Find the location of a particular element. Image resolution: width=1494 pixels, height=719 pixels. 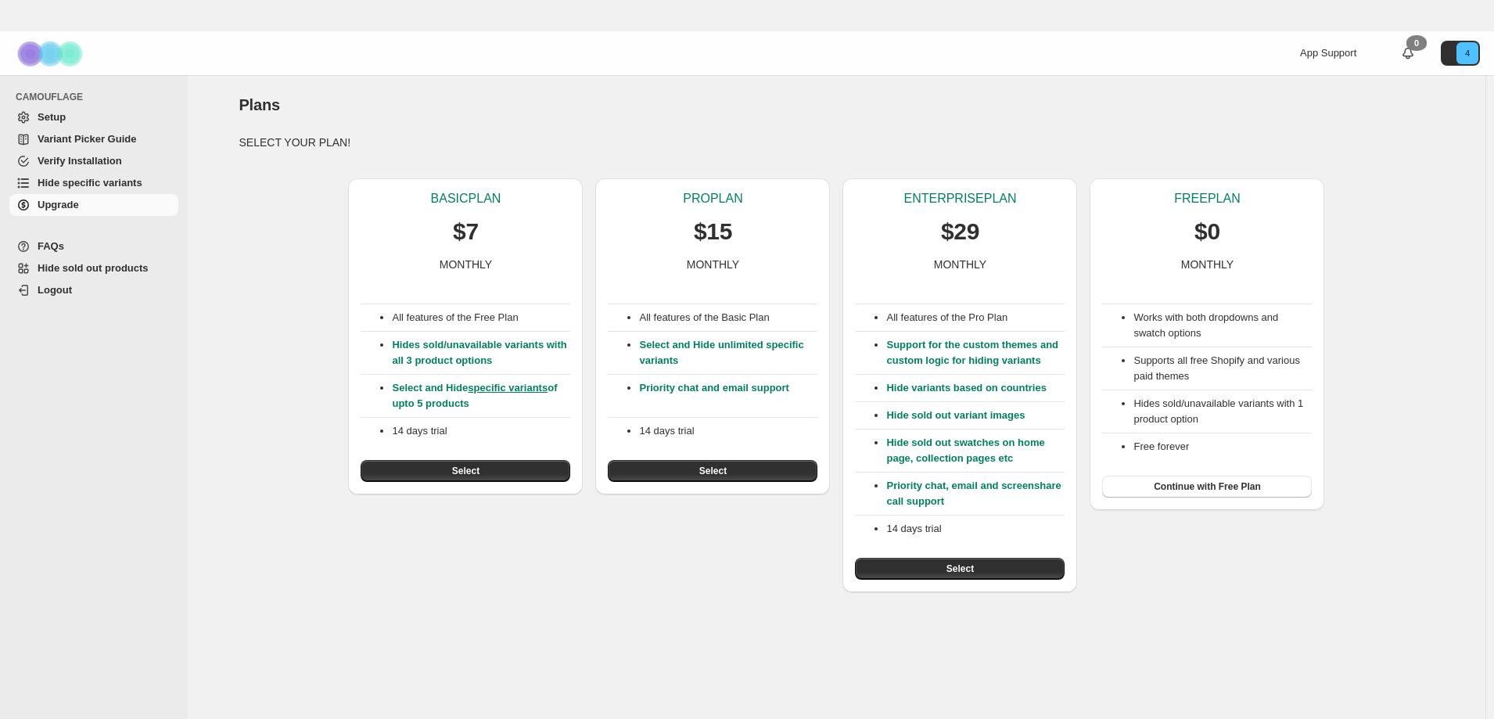

p: Hides sold/unavailable variants with all 3 product options is located at coordinates (481, 353).